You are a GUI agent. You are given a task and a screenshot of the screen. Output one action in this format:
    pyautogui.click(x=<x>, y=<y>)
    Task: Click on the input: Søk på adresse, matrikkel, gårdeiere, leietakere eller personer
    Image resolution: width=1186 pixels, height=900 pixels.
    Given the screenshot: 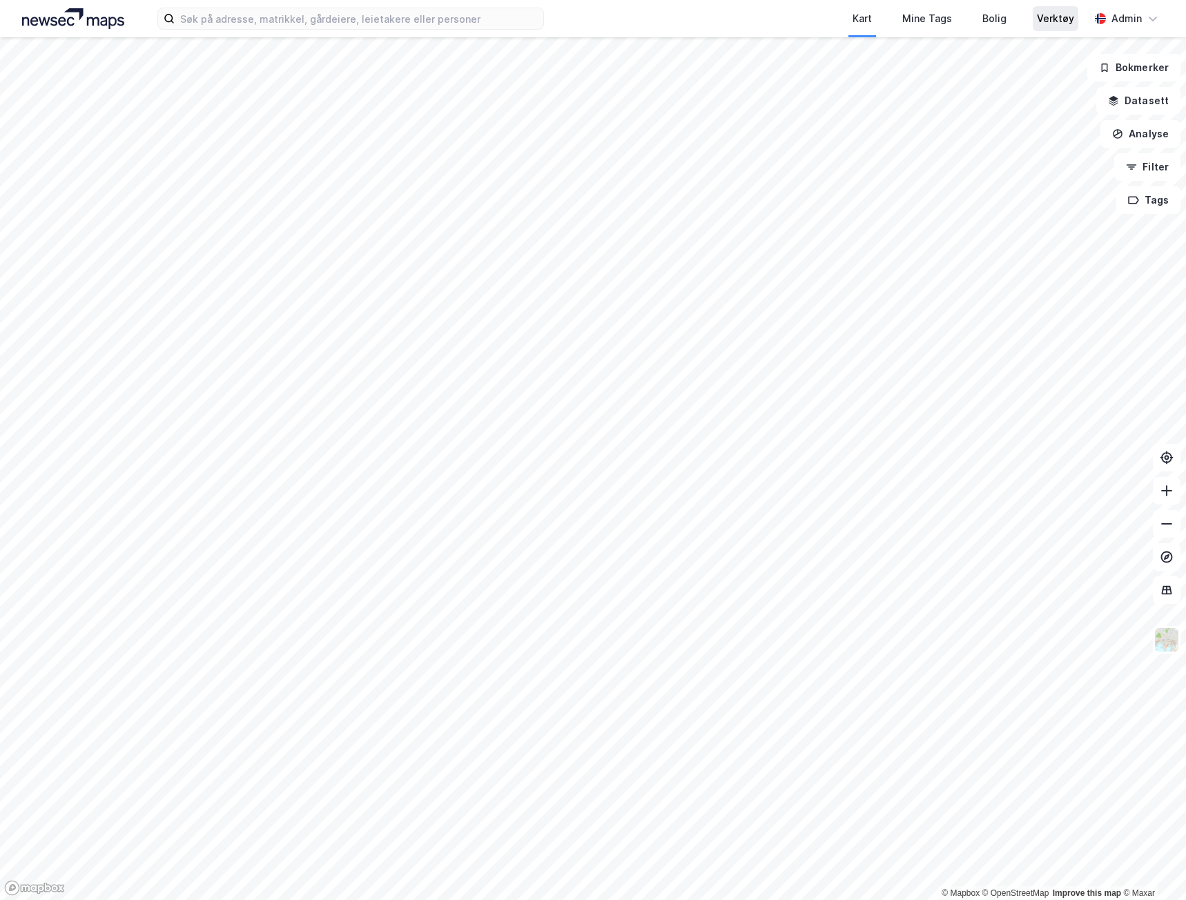 What is the action you would take?
    pyautogui.click(x=359, y=19)
    